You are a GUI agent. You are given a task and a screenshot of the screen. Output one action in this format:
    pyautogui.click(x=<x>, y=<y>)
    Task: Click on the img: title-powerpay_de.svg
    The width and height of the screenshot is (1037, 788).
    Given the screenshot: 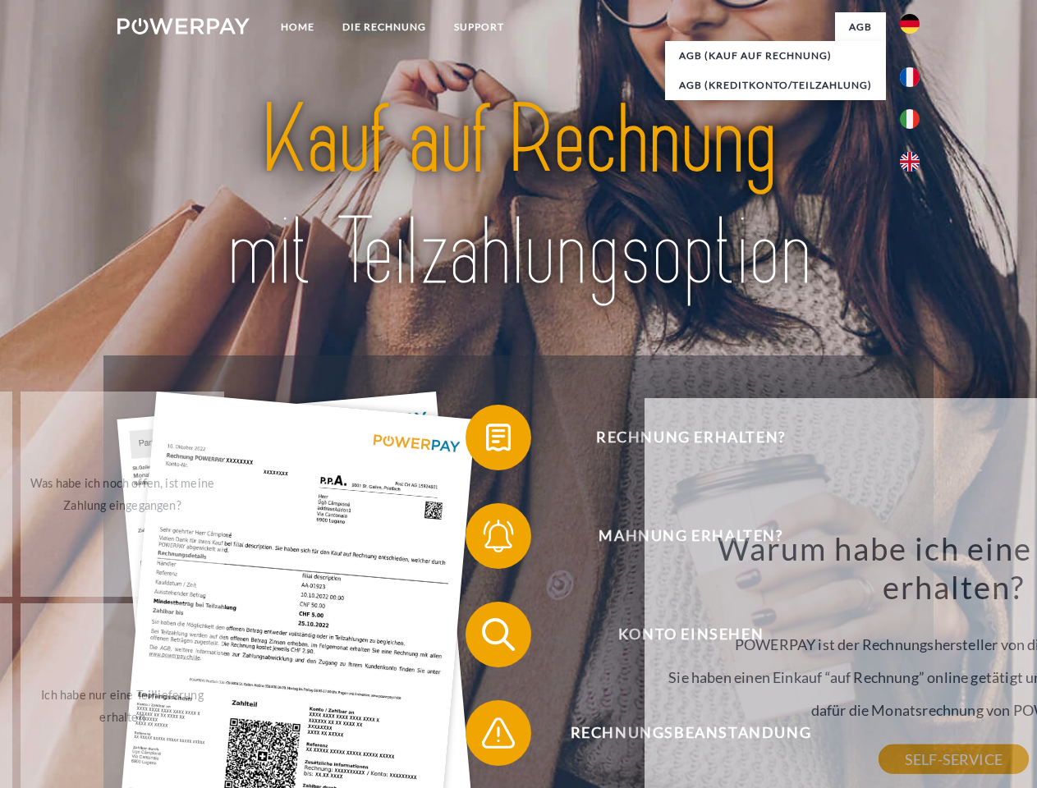 What is the action you would take?
    pyautogui.click(x=518, y=196)
    